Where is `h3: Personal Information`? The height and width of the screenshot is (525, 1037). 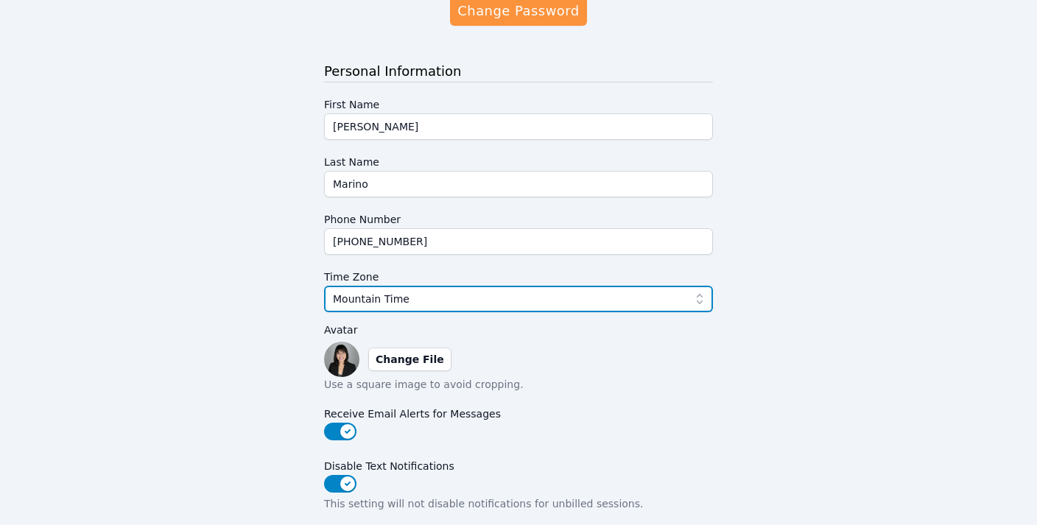 h3: Personal Information is located at coordinates (518, 71).